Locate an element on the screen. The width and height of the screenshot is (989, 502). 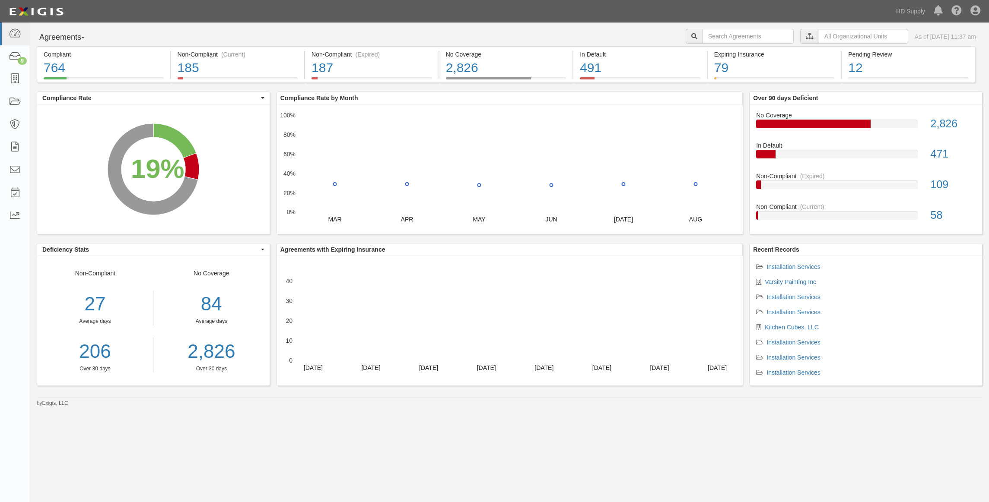
text: 80% is located at coordinates (289, 135).